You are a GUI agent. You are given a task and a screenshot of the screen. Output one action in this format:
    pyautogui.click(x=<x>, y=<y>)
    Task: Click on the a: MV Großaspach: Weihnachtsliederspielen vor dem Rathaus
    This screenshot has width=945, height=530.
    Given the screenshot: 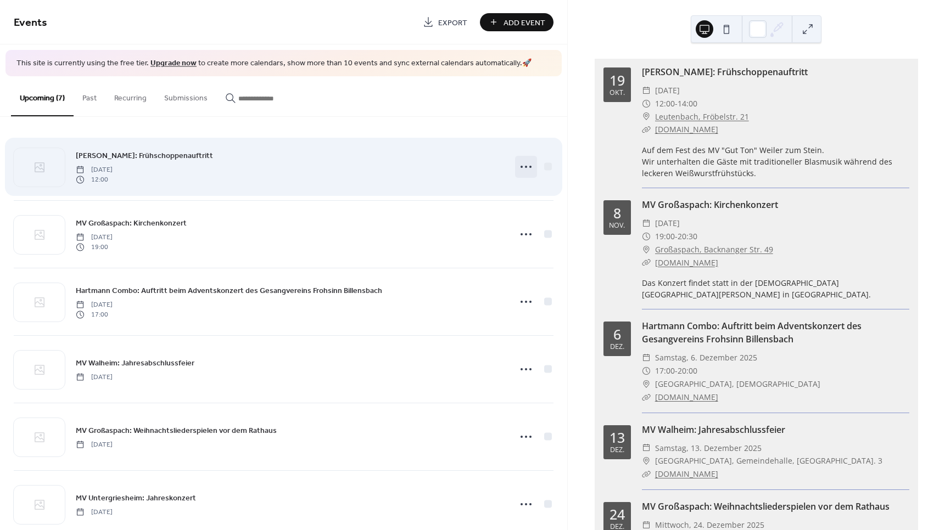 What is the action you would take?
    pyautogui.click(x=176, y=430)
    